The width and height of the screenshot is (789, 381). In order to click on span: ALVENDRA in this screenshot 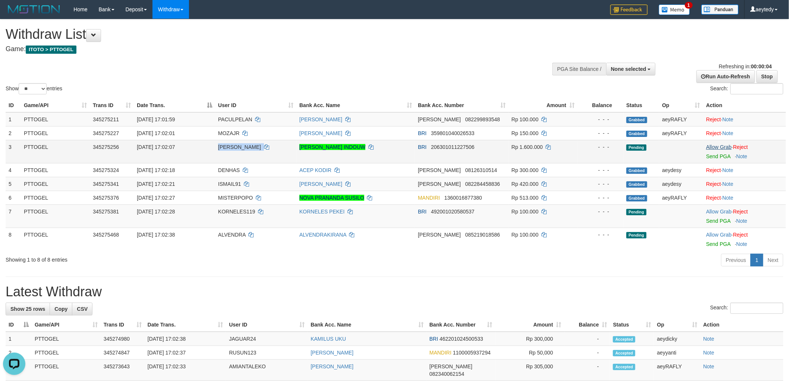, I will do `click(232, 234)`.